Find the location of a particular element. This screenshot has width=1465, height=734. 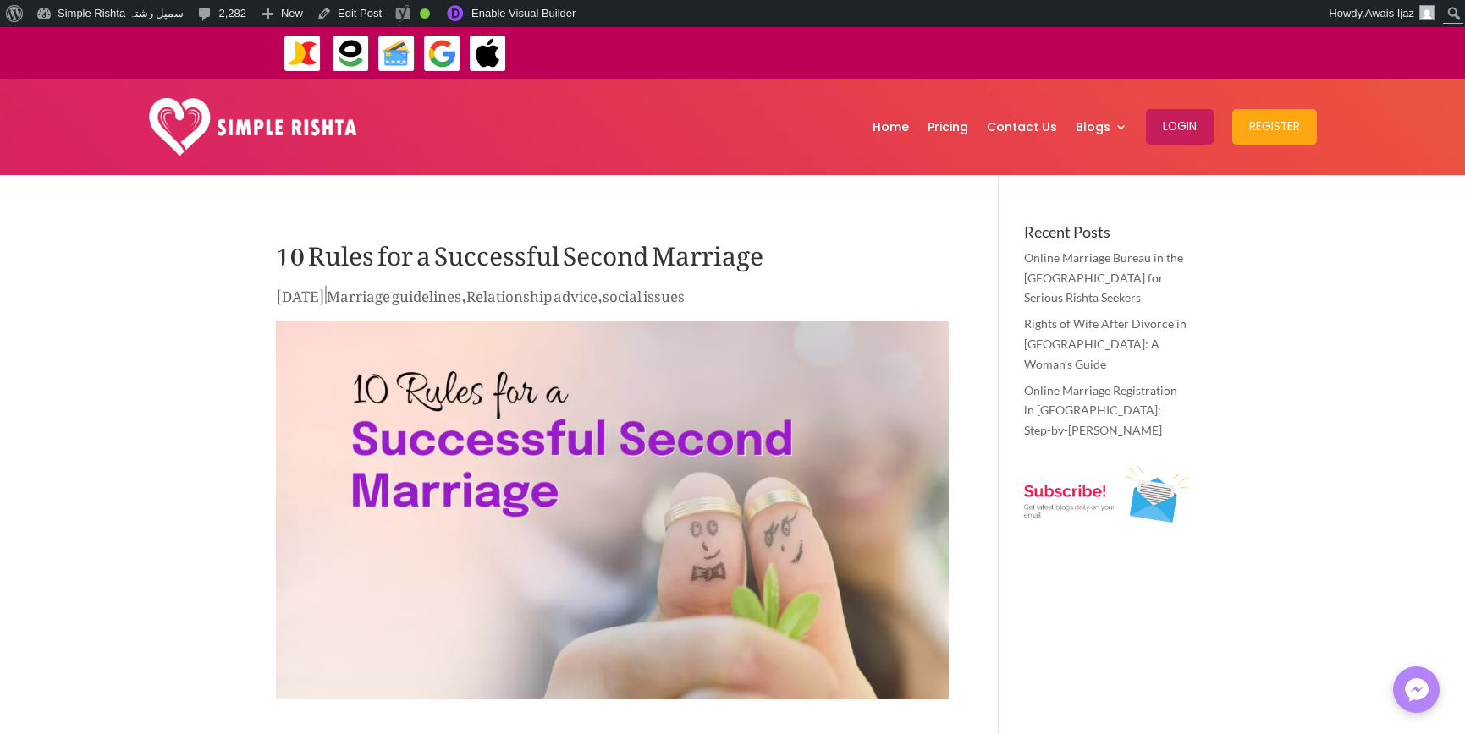

h1: 10 Rules for a Successful Second Marriage is located at coordinates (612, 254).